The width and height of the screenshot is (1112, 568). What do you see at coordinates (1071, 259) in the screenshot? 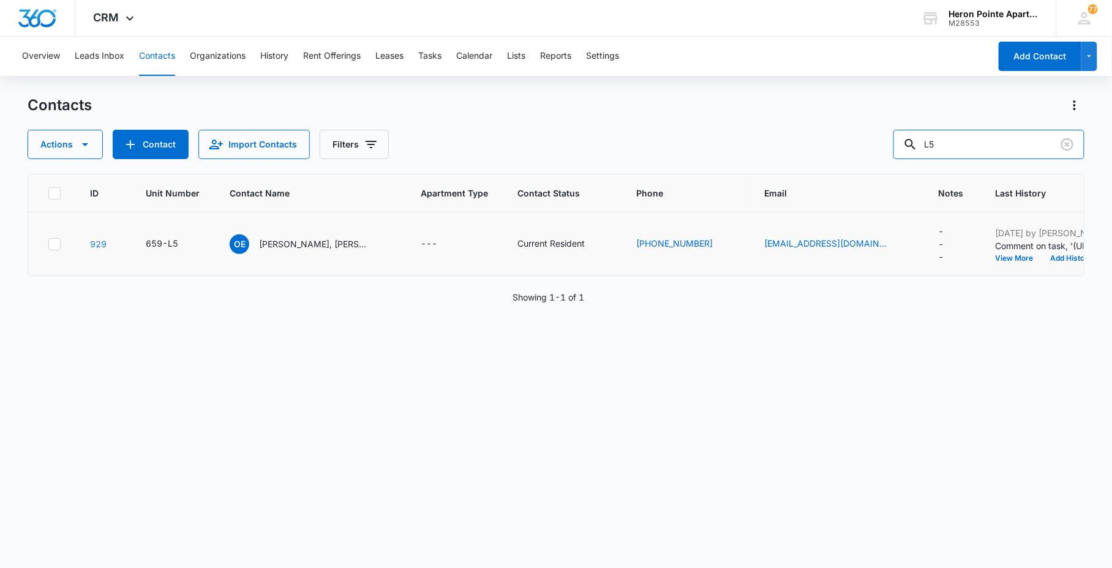
I see `button: Add History` at bounding box center [1071, 259].